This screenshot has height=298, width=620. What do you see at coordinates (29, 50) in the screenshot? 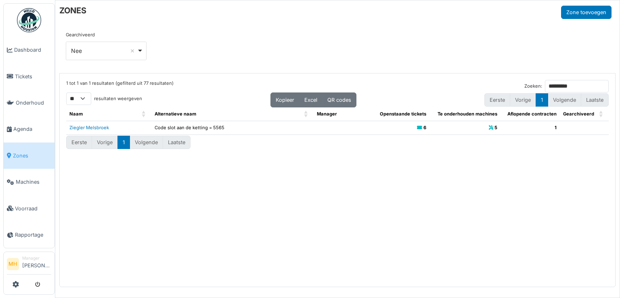
I see `a: Dashboard` at bounding box center [29, 50].